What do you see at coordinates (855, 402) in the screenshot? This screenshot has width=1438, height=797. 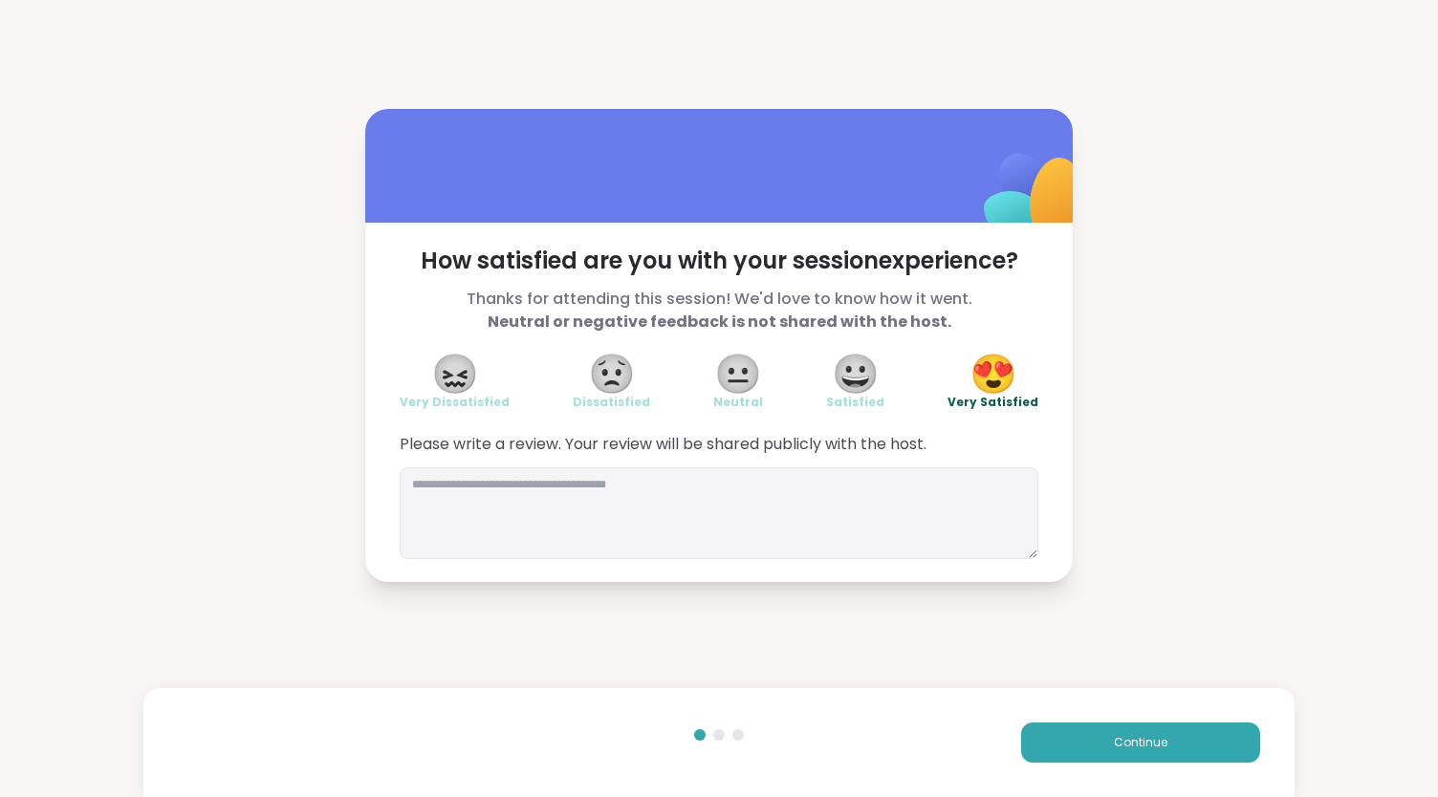 I see `span: Satisfied` at bounding box center [855, 402].